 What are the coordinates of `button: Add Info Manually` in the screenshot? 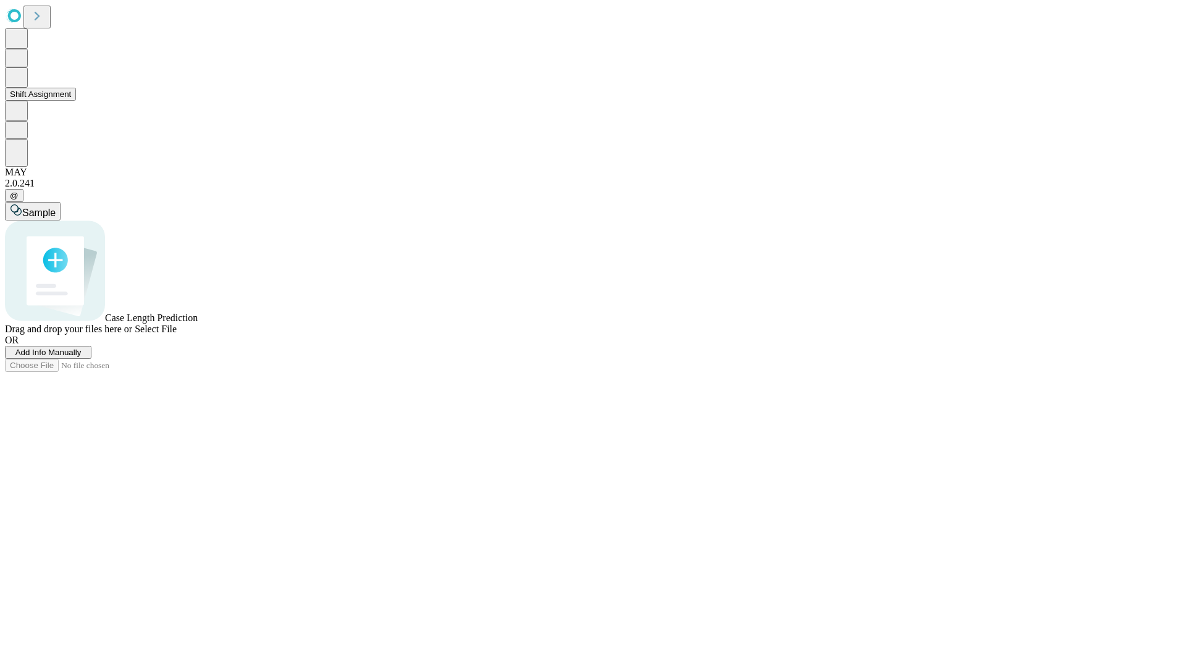 It's located at (48, 352).